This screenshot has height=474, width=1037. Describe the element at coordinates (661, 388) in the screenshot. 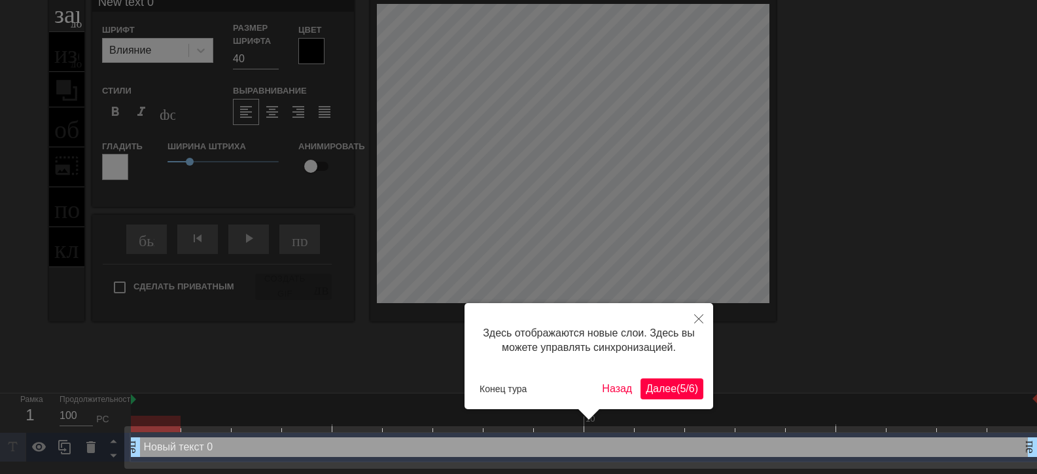

I see `font: Далее` at that location.